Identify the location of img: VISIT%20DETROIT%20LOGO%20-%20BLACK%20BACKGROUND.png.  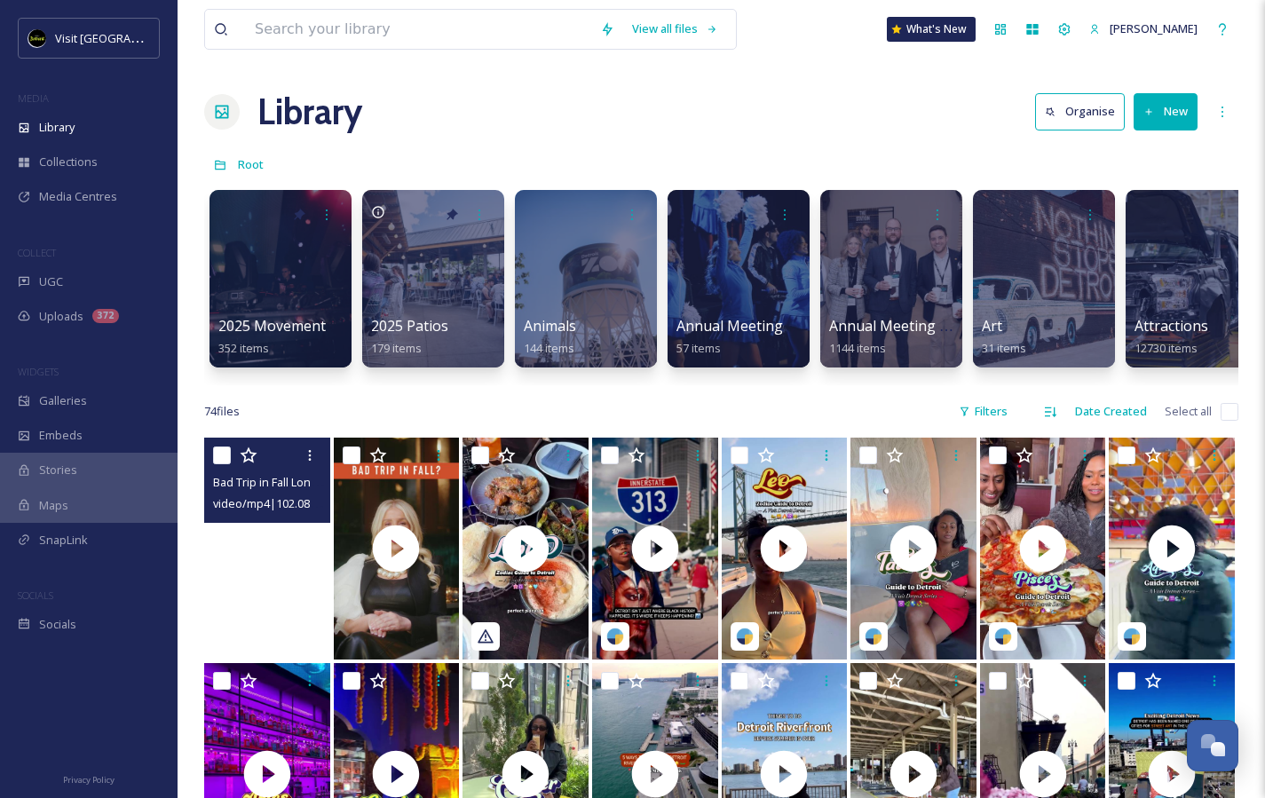
(37, 38).